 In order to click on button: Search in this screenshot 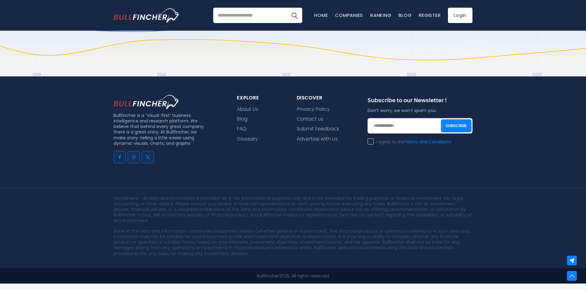, I will do `click(294, 15)`.